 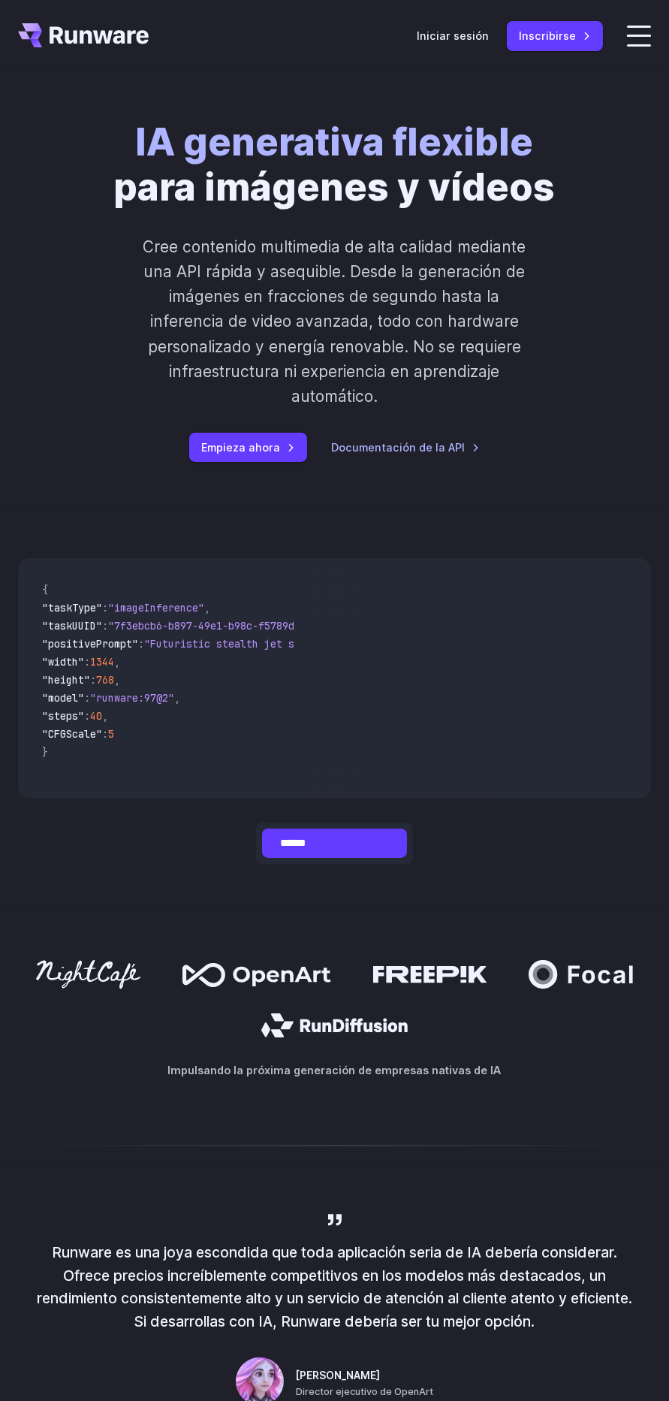 I want to click on span: 768, so click(x=105, y=680).